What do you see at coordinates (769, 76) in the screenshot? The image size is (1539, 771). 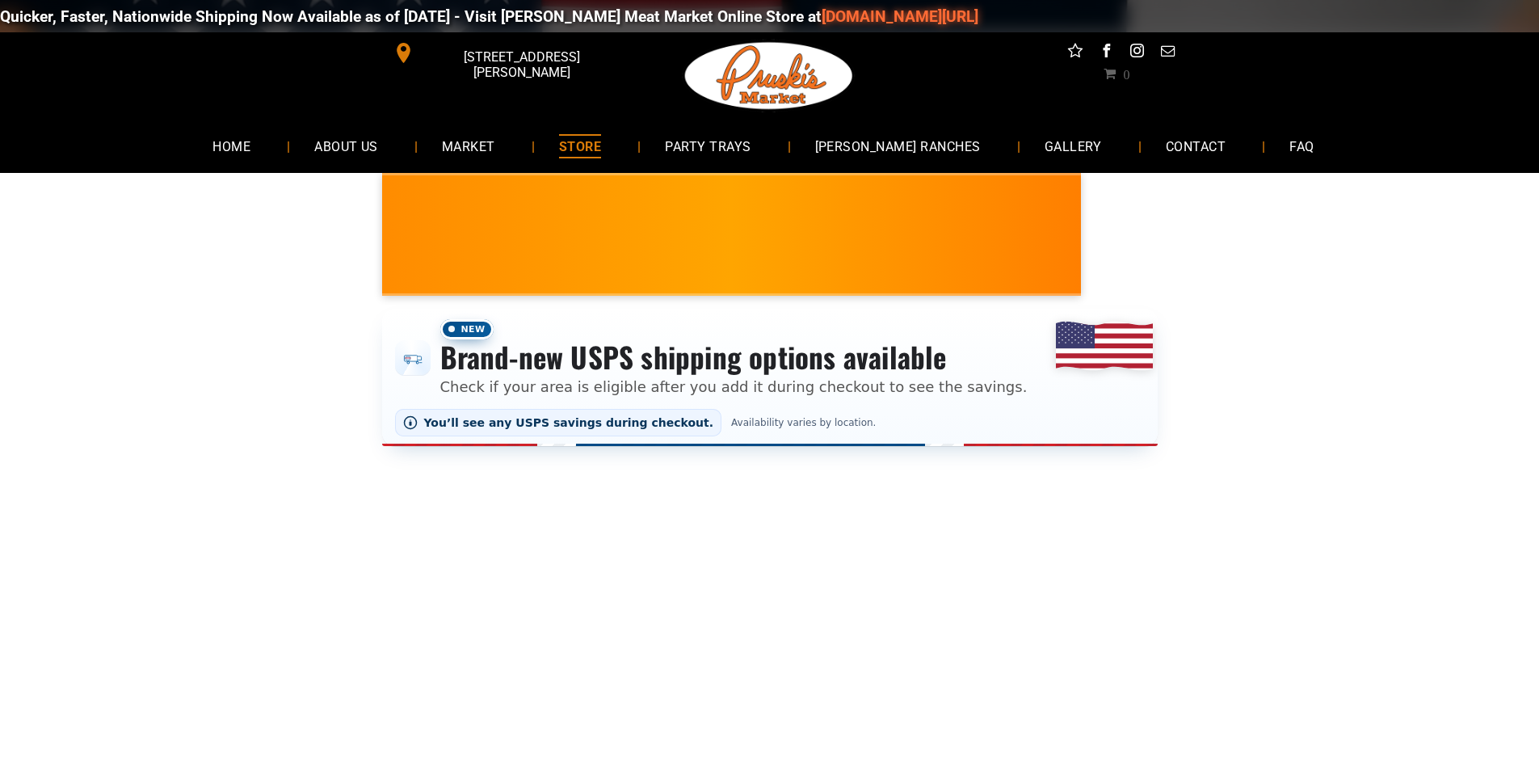 I see `img: Pruski-s+Market+HQ+Logo2-1920w.png` at bounding box center [769, 76].